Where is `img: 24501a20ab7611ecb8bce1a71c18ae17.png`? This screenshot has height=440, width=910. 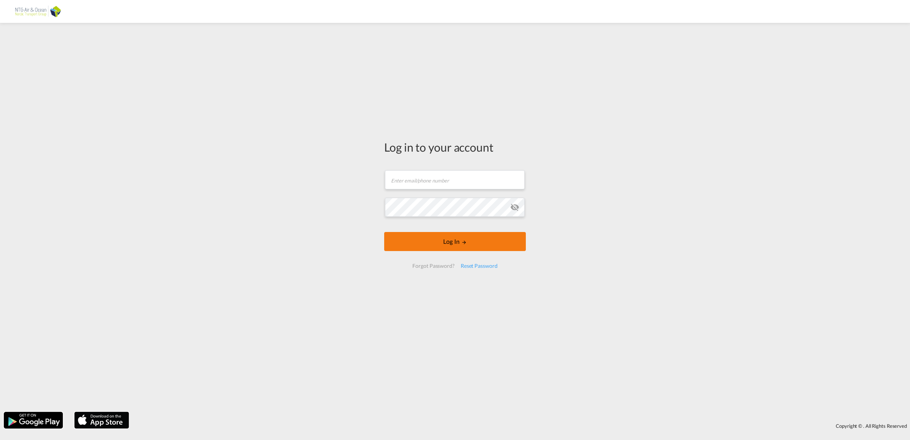 img: 24501a20ab7611ecb8bce1a71c18ae17.png is located at coordinates (37, 11).